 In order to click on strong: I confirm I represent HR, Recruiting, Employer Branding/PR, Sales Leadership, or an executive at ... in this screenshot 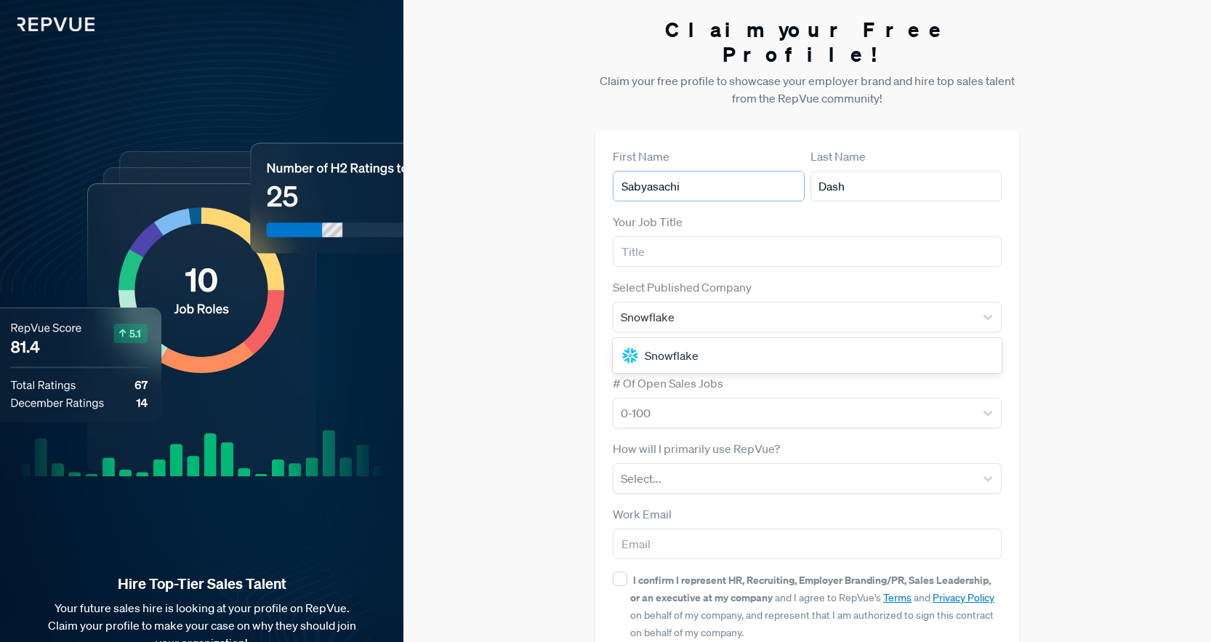, I will do `click(810, 588)`.